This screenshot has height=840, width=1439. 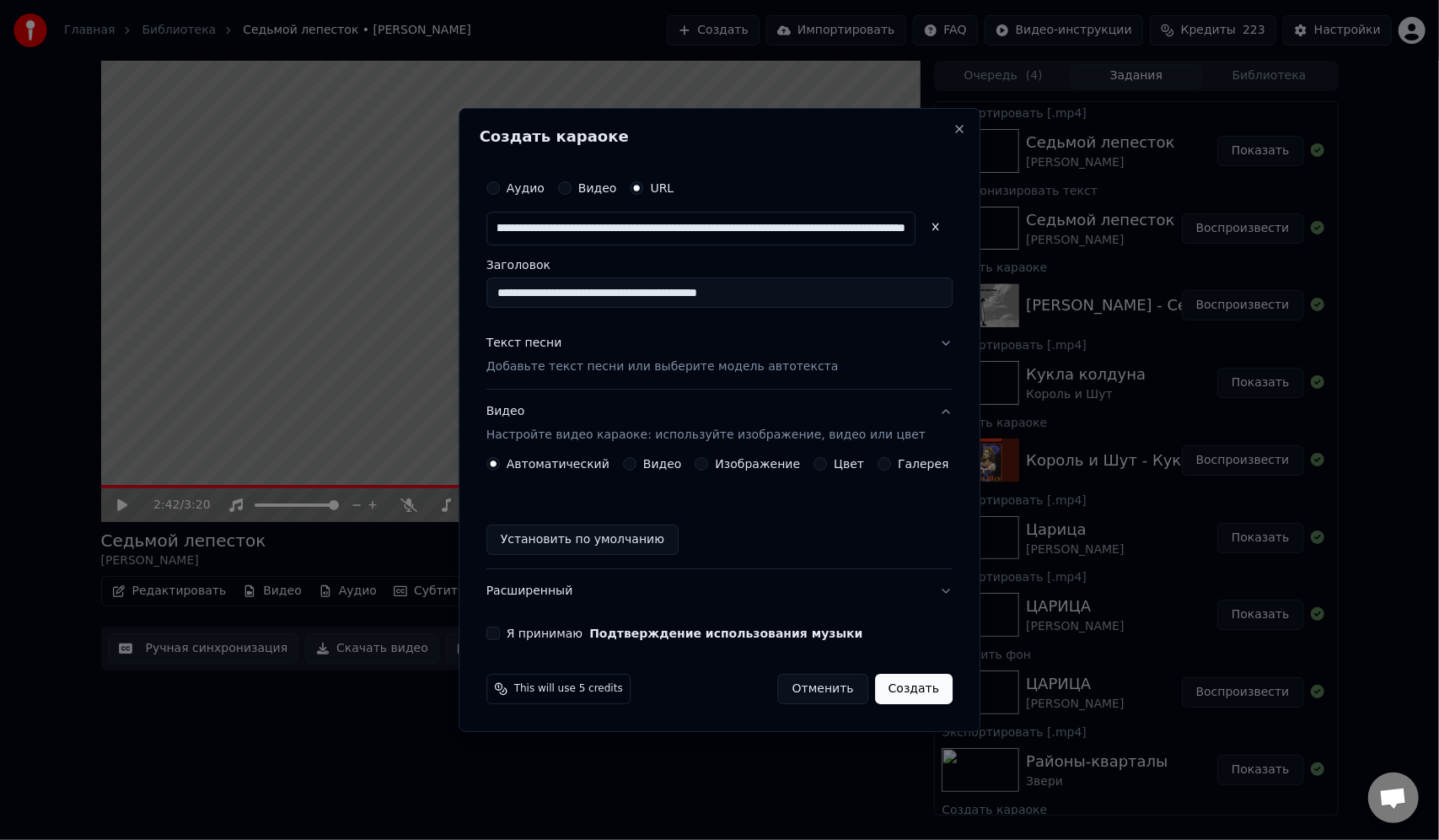 I want to click on span: This will use 5 credits, so click(x=568, y=689).